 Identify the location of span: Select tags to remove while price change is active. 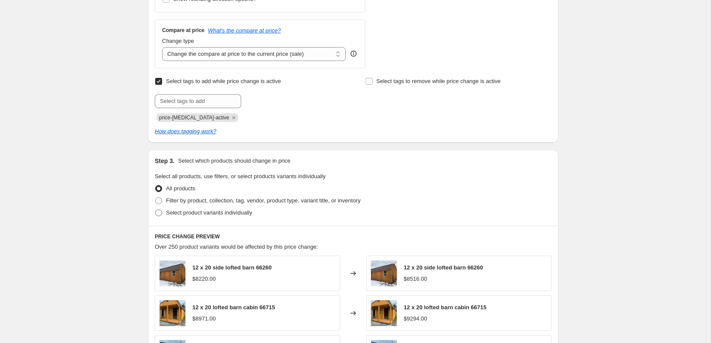
(439, 81).